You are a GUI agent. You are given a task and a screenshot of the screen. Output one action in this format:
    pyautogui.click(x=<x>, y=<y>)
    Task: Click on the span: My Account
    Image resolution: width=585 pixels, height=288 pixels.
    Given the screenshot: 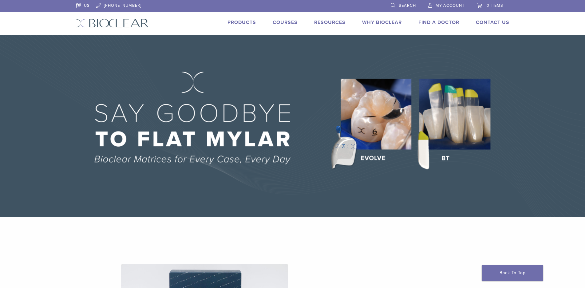 What is the action you would take?
    pyautogui.click(x=450, y=6)
    